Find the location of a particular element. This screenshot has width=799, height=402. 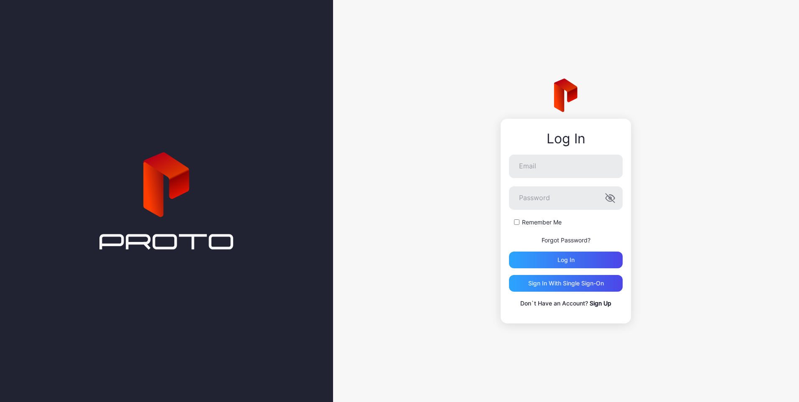

button: Log in is located at coordinates (566, 260).